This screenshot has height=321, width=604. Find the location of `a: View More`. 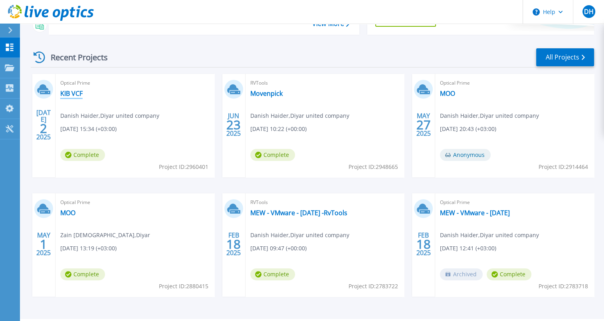

a: View More is located at coordinates (331, 24).